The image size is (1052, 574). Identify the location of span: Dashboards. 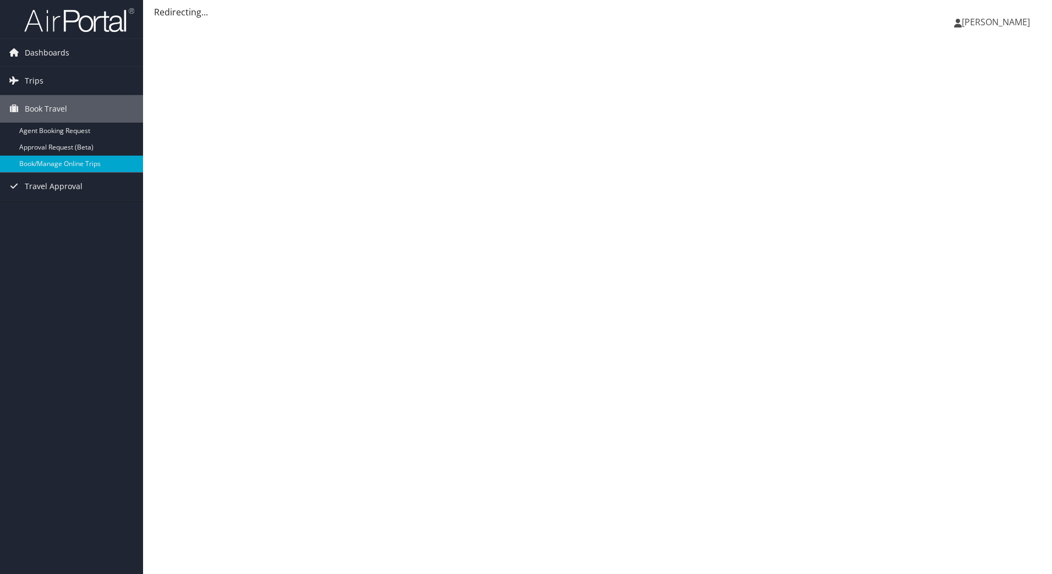
(47, 53).